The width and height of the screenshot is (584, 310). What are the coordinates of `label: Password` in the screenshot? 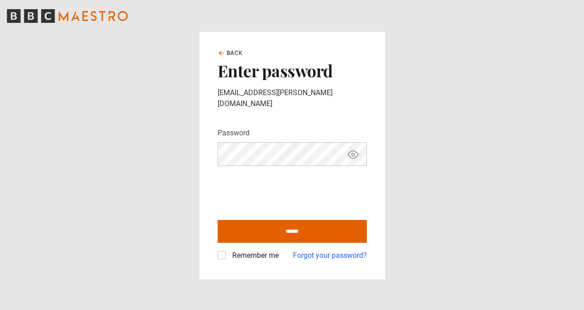 It's located at (234, 133).